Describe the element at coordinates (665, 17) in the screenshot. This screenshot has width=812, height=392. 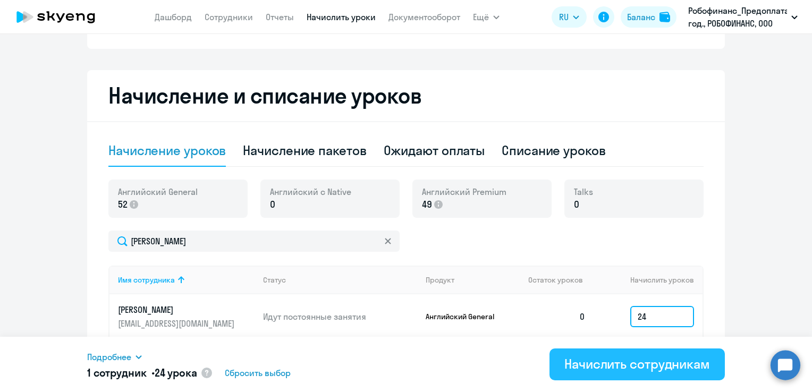
I see `img: balance` at that location.